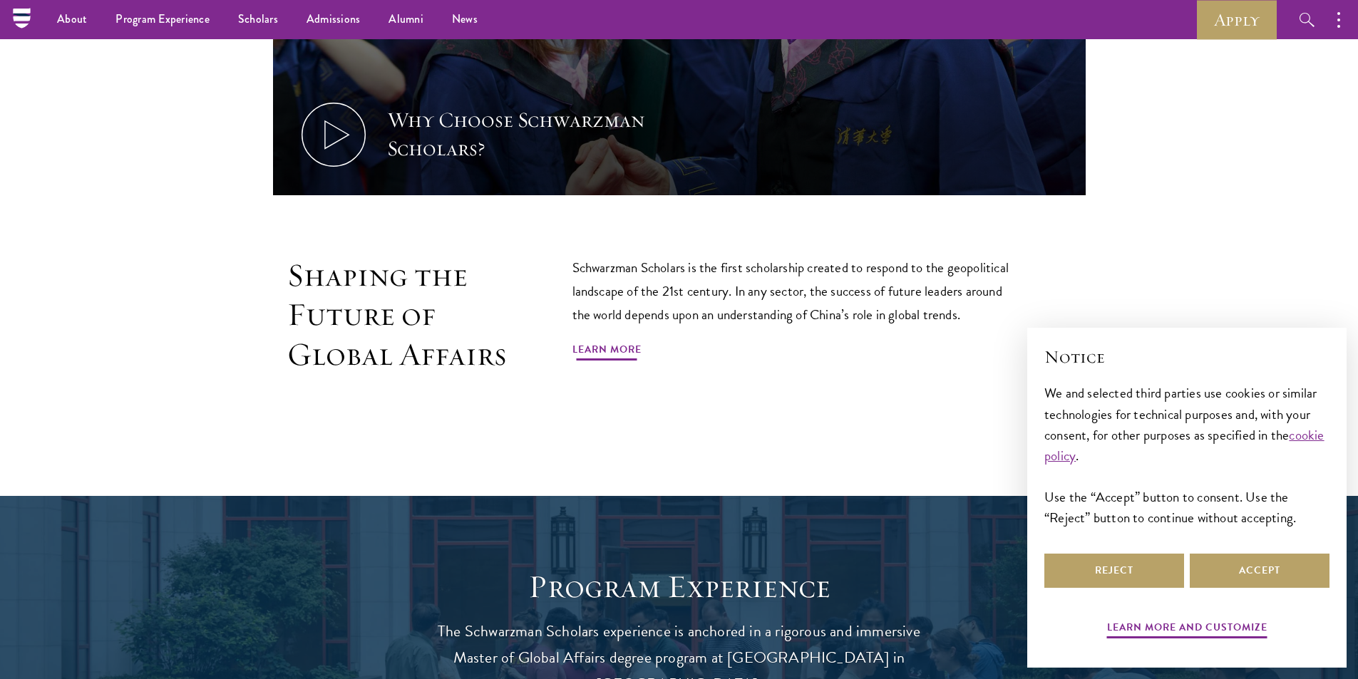 This screenshot has height=679, width=1358. What do you see at coordinates (398, 315) in the screenshot?
I see `h2: Shaping the Future of Global Affairs` at bounding box center [398, 315].